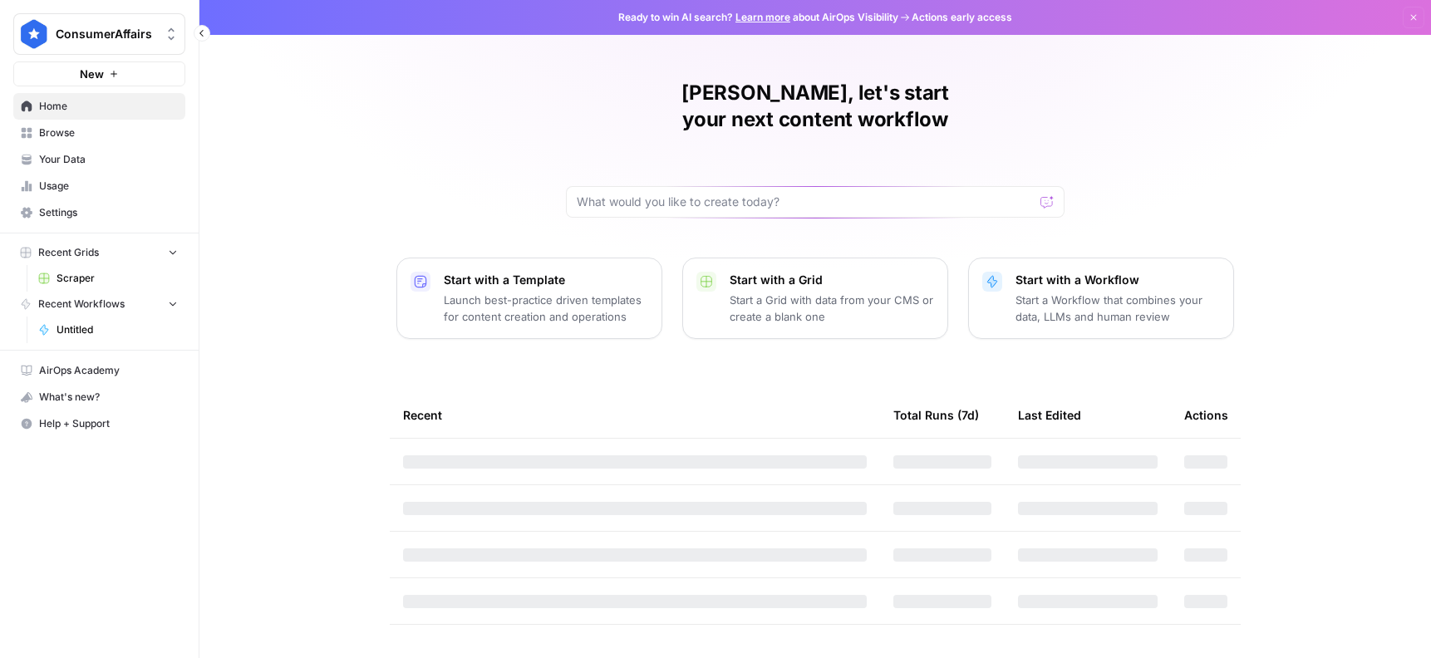 The height and width of the screenshot is (658, 1431). What do you see at coordinates (546, 308) in the screenshot?
I see `p: Launch best-practice driven templates for content creation and operations` at bounding box center [546, 308].